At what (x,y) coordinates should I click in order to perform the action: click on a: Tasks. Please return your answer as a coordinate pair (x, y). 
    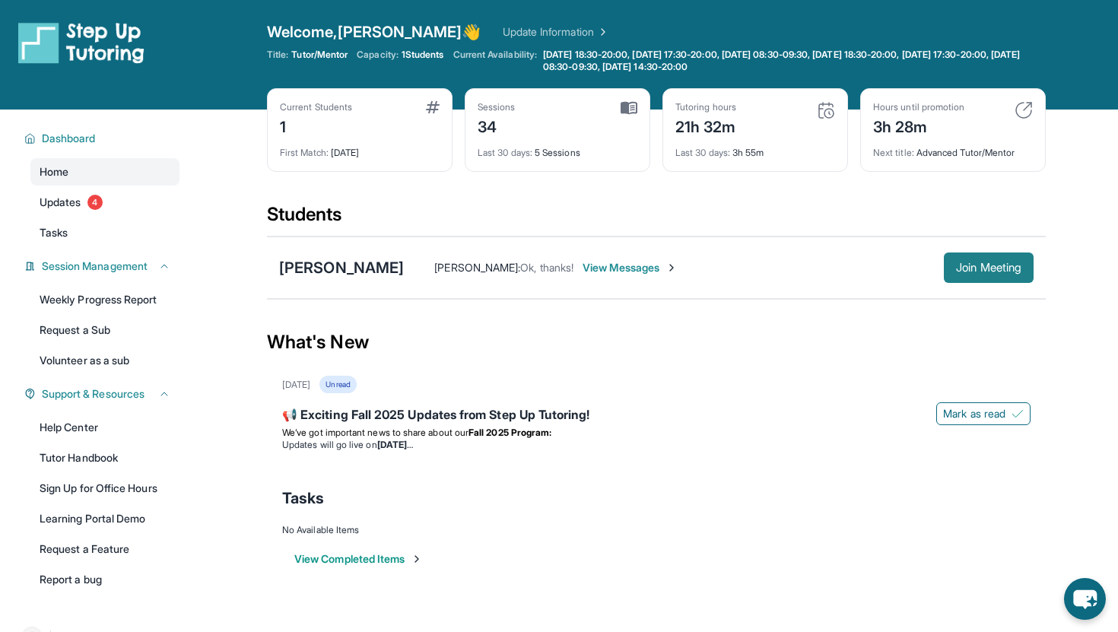
    Looking at the image, I should click on (105, 233).